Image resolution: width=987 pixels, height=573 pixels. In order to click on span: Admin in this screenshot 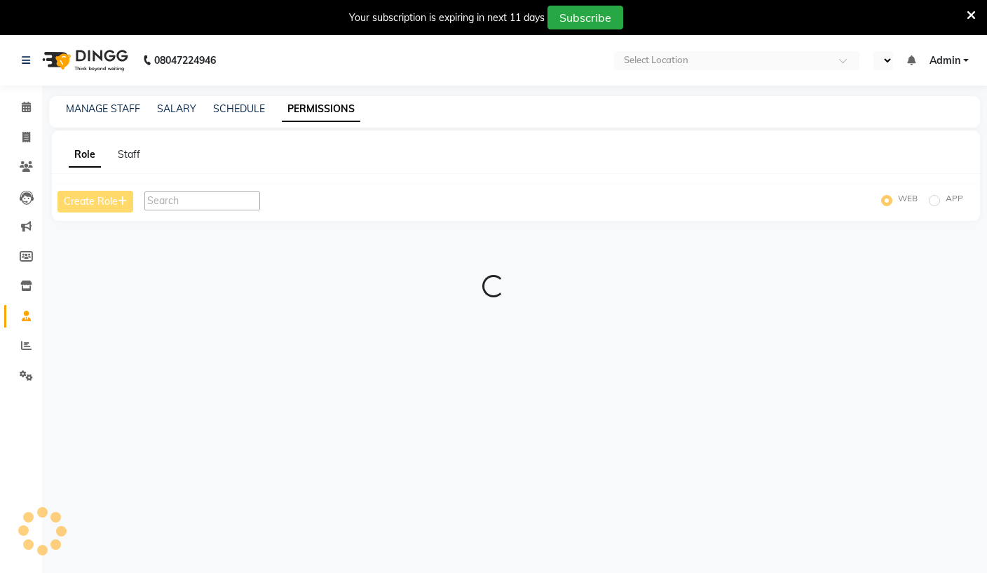, I will do `click(945, 60)`.